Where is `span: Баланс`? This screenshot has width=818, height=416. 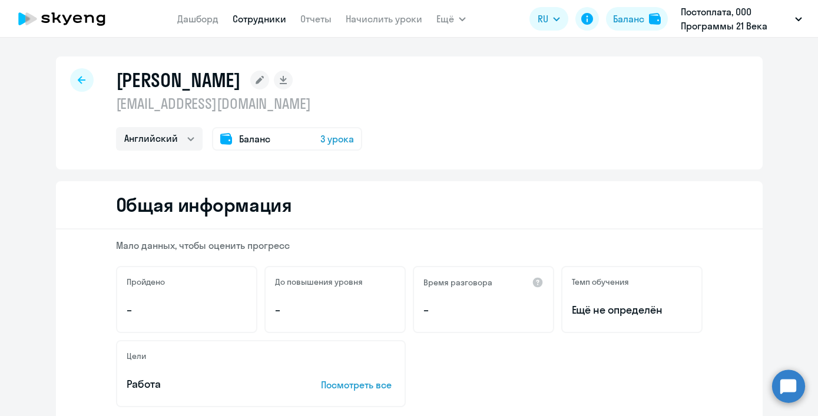
span: Баланс is located at coordinates (254, 139).